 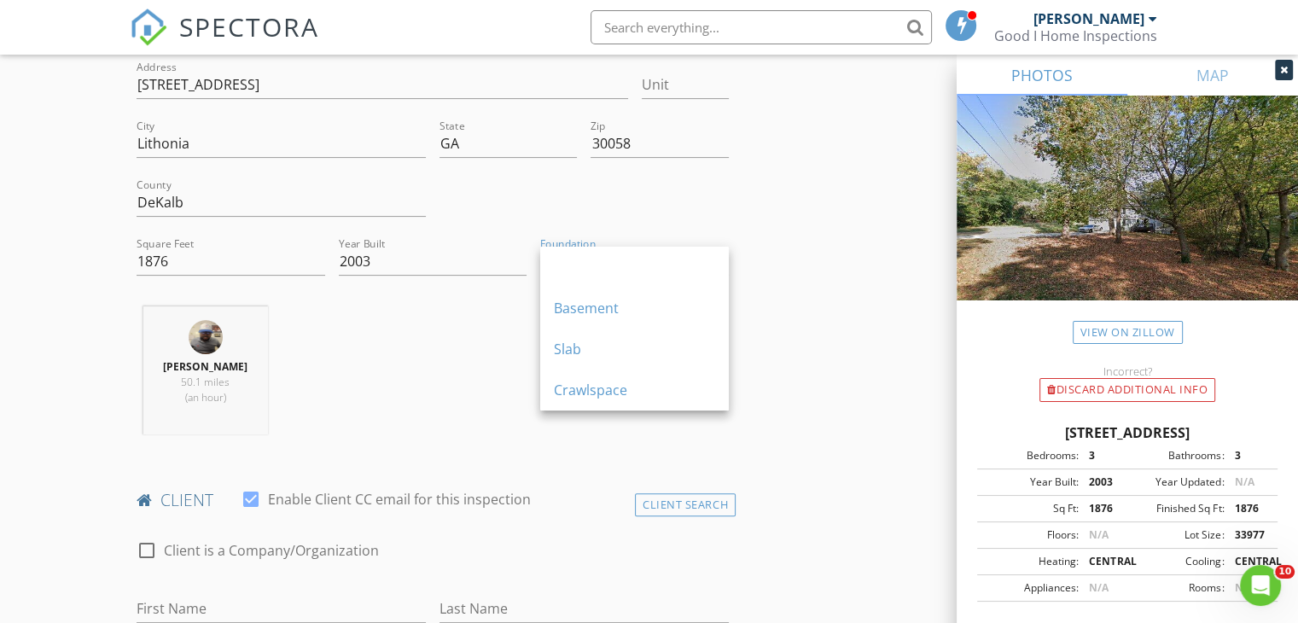 What do you see at coordinates (1127, 332) in the screenshot?
I see `a: View on Zillow` at bounding box center [1127, 332].